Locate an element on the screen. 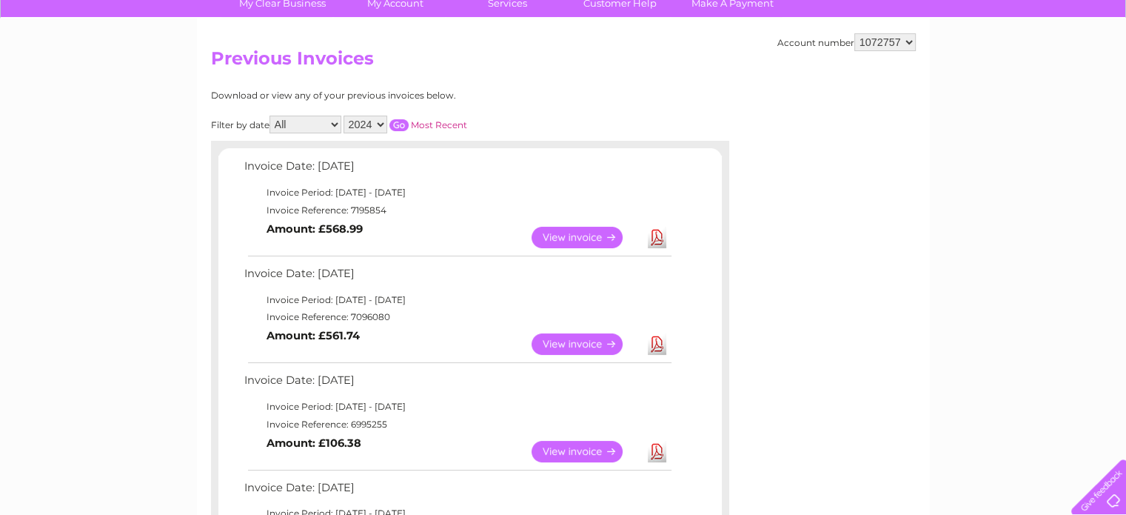  div: Filter by date is located at coordinates (405, 124).